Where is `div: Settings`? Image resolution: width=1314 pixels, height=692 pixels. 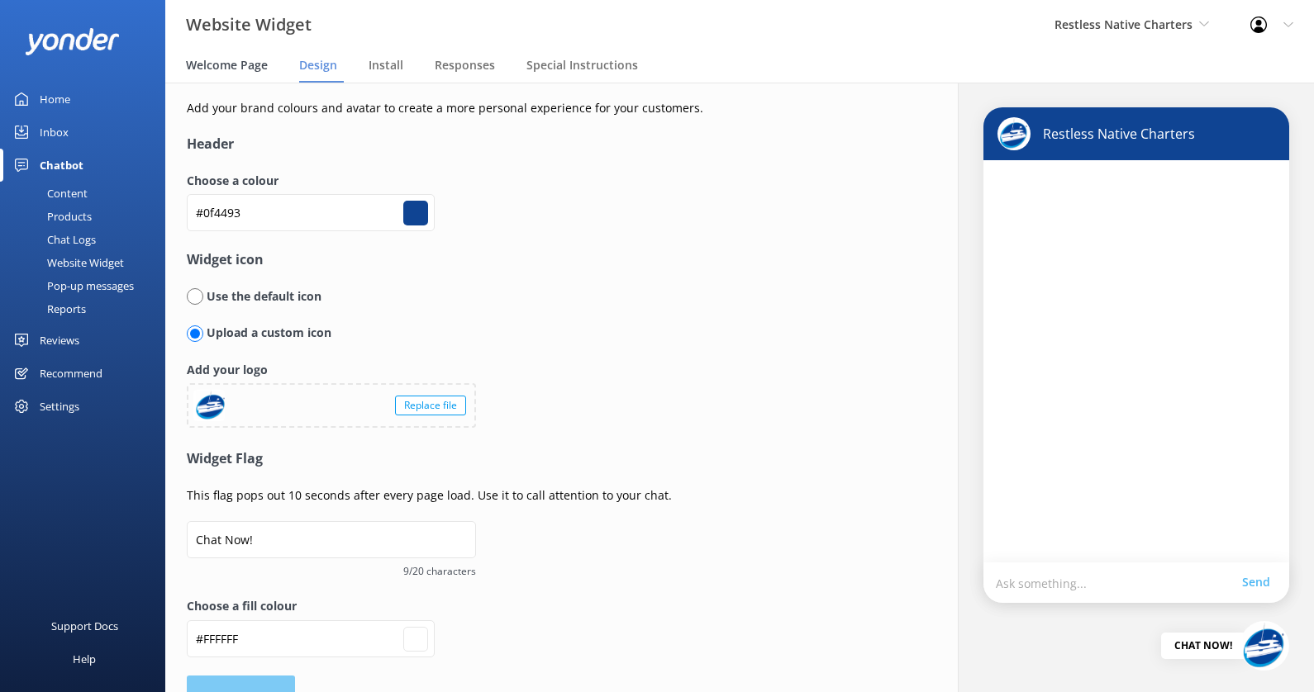 div: Settings is located at coordinates (59, 407).